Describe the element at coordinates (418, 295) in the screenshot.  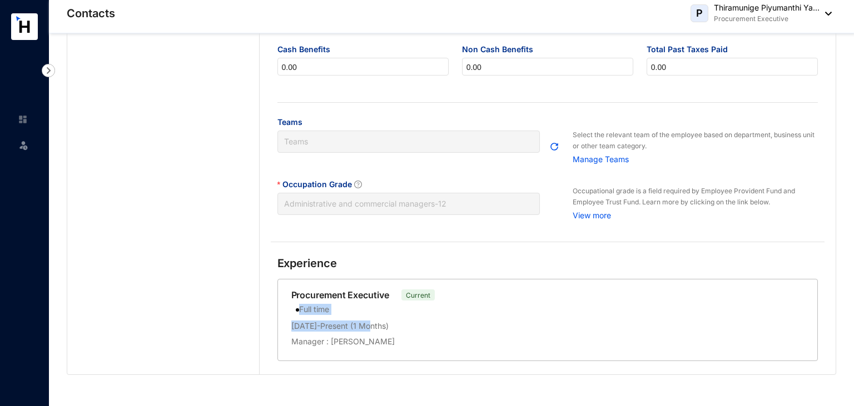
I see `p: Current` at that location.